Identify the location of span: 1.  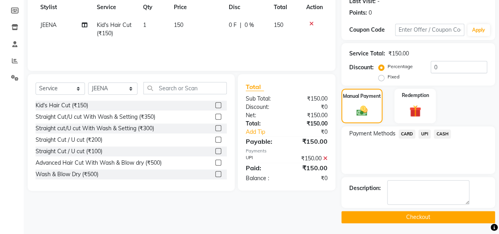
(145, 25).